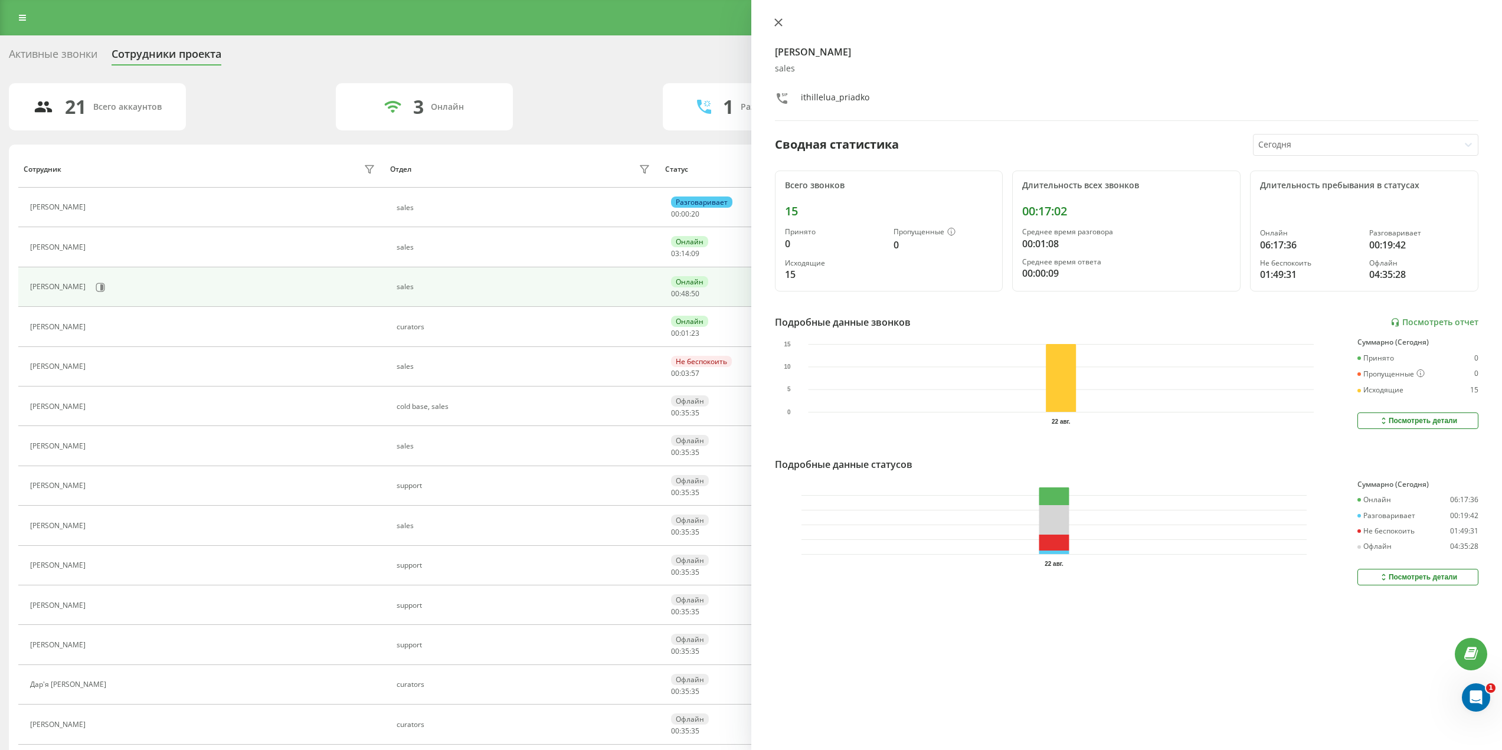  What do you see at coordinates (695, 253) in the screenshot?
I see `span: 09` at bounding box center [695, 253].